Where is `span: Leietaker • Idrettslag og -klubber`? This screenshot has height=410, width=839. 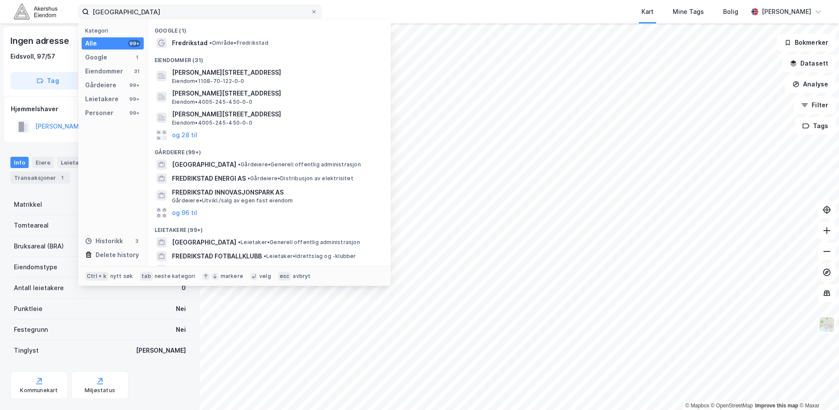
span: Leietaker • Idrettslag og -klubber is located at coordinates (310, 256).